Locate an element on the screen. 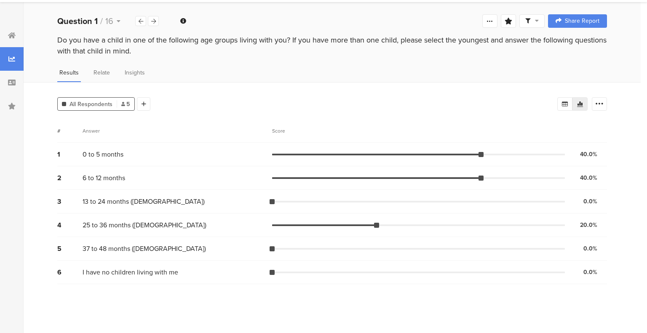 Image resolution: width=647 pixels, height=333 pixels. span: 16 is located at coordinates (109, 21).